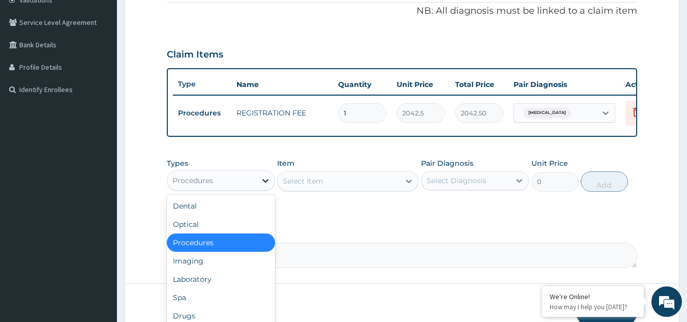 Image resolution: width=687 pixels, height=322 pixels. I want to click on th: Total Price, so click(479, 84).